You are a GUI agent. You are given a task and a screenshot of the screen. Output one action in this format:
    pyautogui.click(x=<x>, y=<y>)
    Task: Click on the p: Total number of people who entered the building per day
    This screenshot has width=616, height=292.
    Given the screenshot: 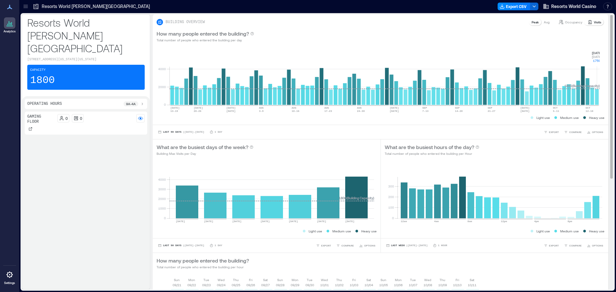 What is the action you would take?
    pyautogui.click(x=205, y=40)
    